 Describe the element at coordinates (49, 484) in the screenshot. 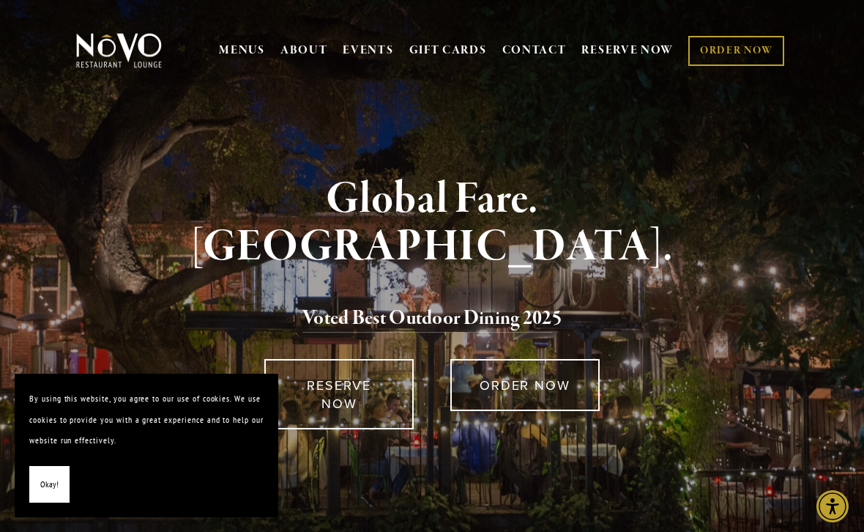

I see `span: Okay!` at that location.